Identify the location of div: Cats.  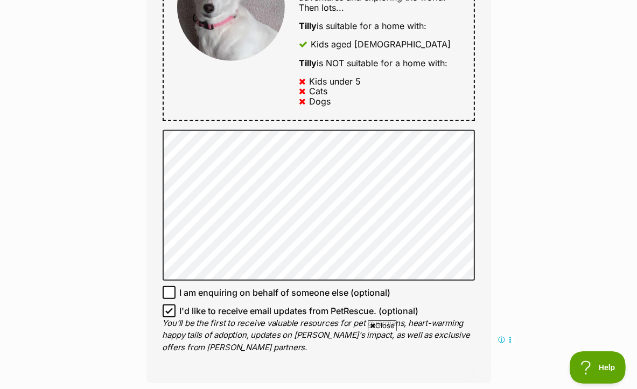
(318, 91).